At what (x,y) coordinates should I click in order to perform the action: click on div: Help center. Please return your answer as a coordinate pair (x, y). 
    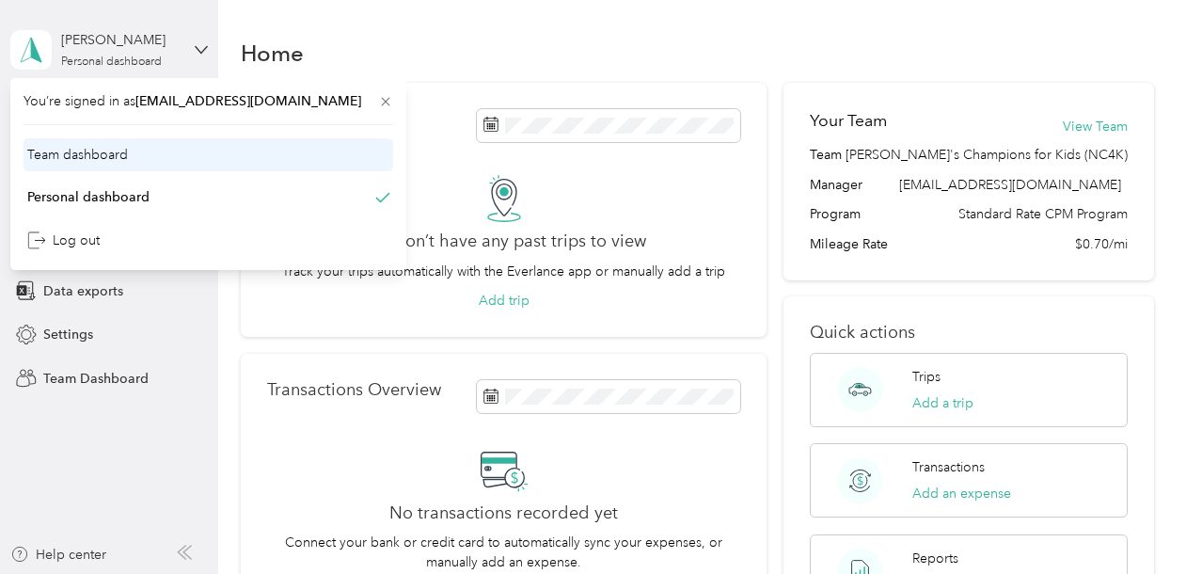
    Looking at the image, I should click on (58, 554).